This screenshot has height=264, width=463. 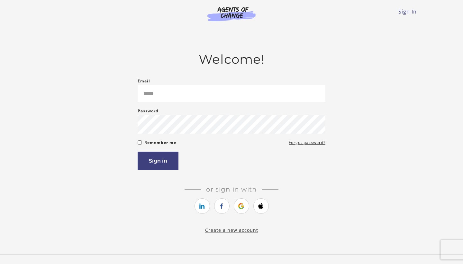 I want to click on span: Or sign in with, so click(x=232, y=189).